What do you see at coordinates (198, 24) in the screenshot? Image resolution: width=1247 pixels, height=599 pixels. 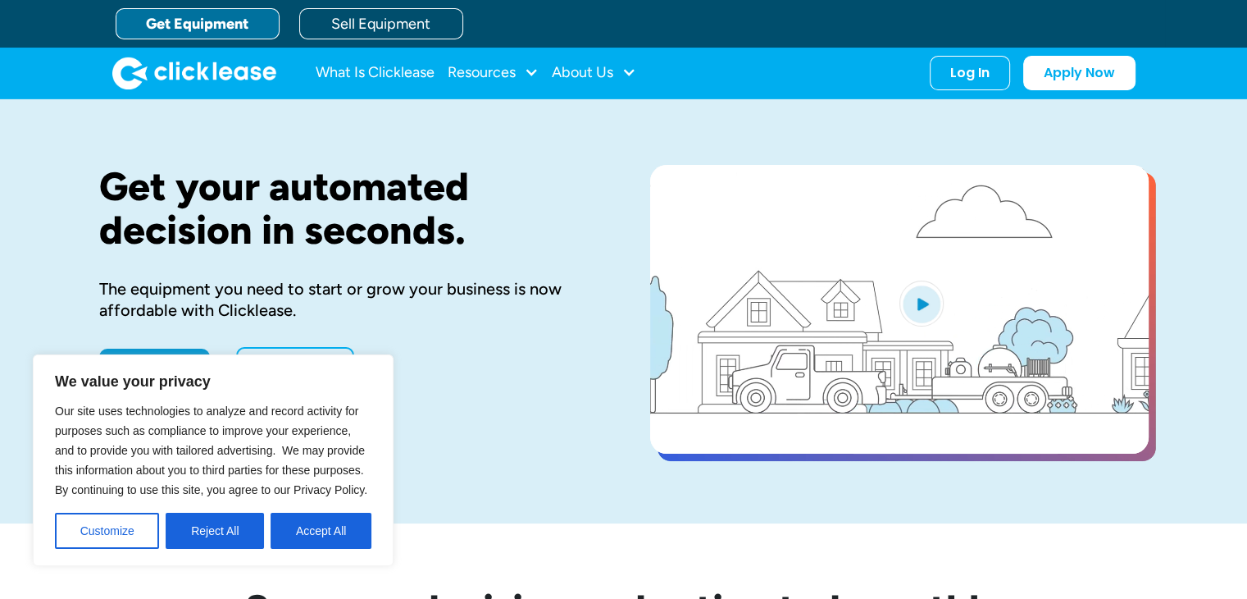 I see `a: Get Equipment` at bounding box center [198, 24].